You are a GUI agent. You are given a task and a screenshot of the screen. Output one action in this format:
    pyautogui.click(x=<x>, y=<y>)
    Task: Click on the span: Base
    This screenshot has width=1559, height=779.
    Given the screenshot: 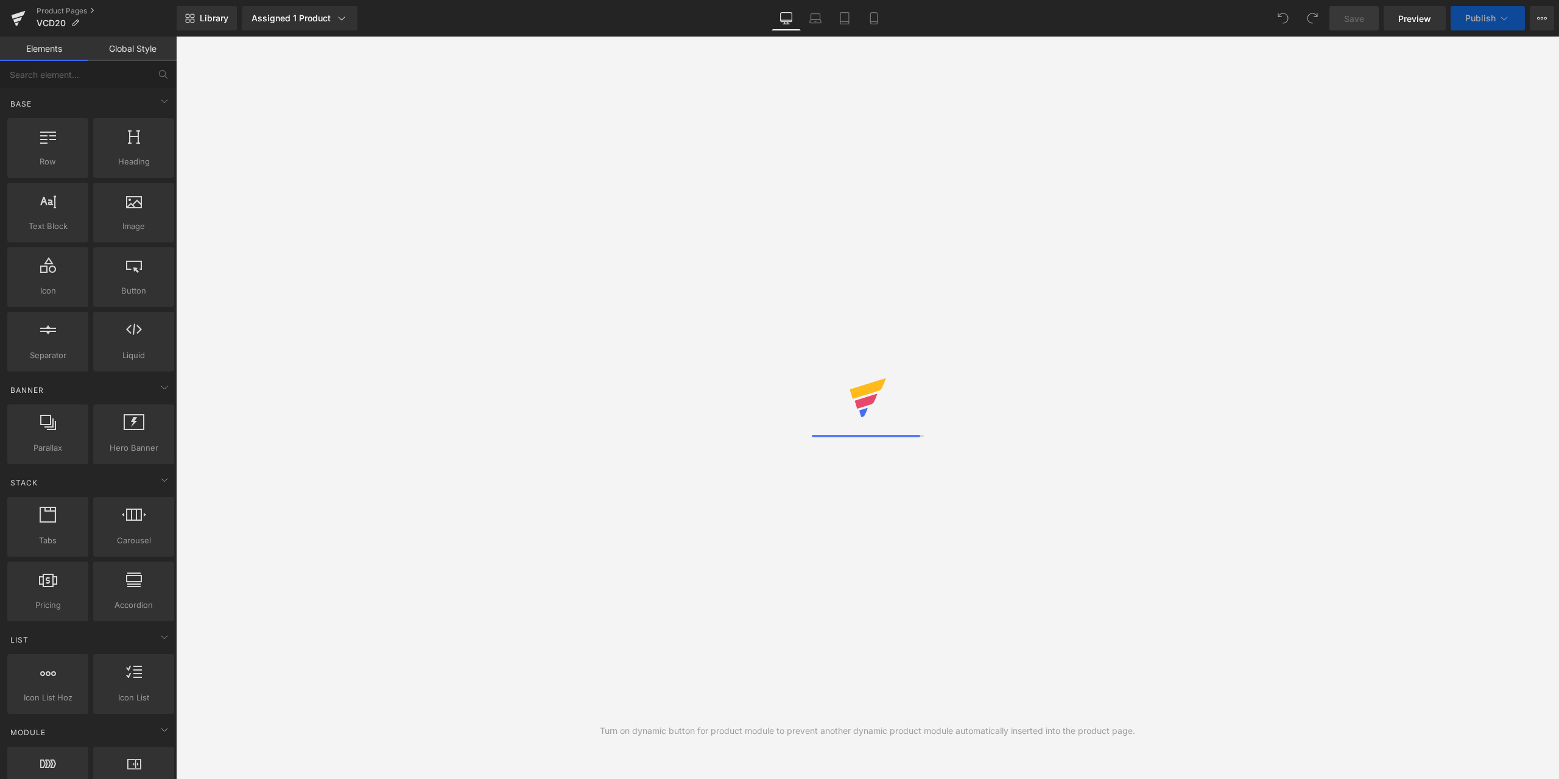 What is the action you would take?
    pyautogui.click(x=21, y=103)
    